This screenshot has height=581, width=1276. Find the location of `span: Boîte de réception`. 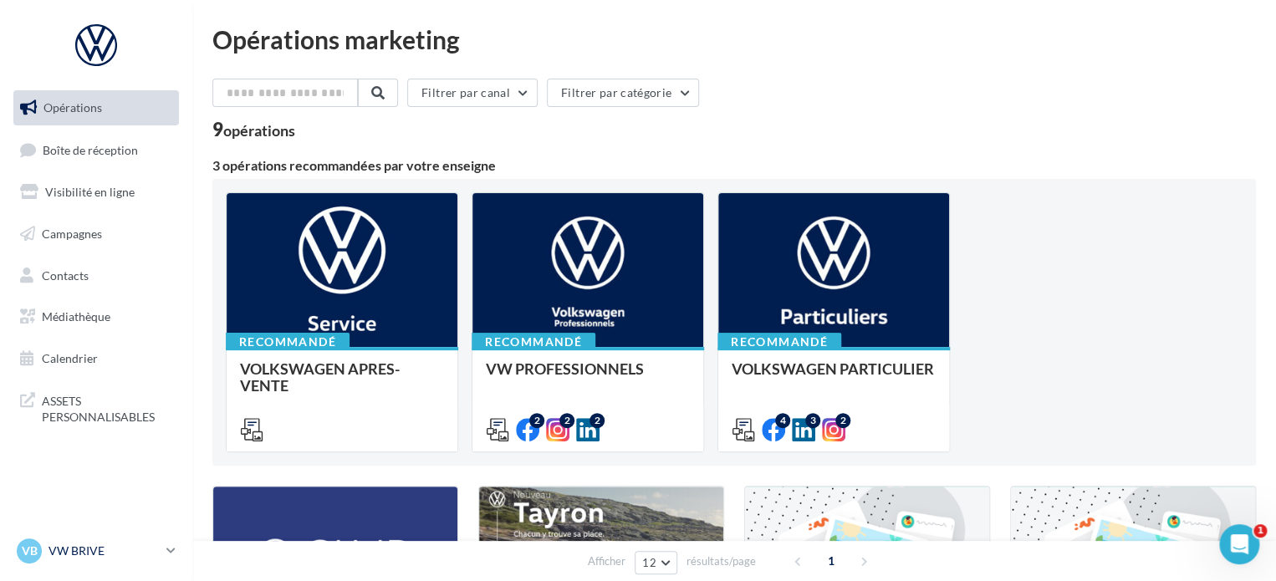

span: Boîte de réception is located at coordinates (90, 149).